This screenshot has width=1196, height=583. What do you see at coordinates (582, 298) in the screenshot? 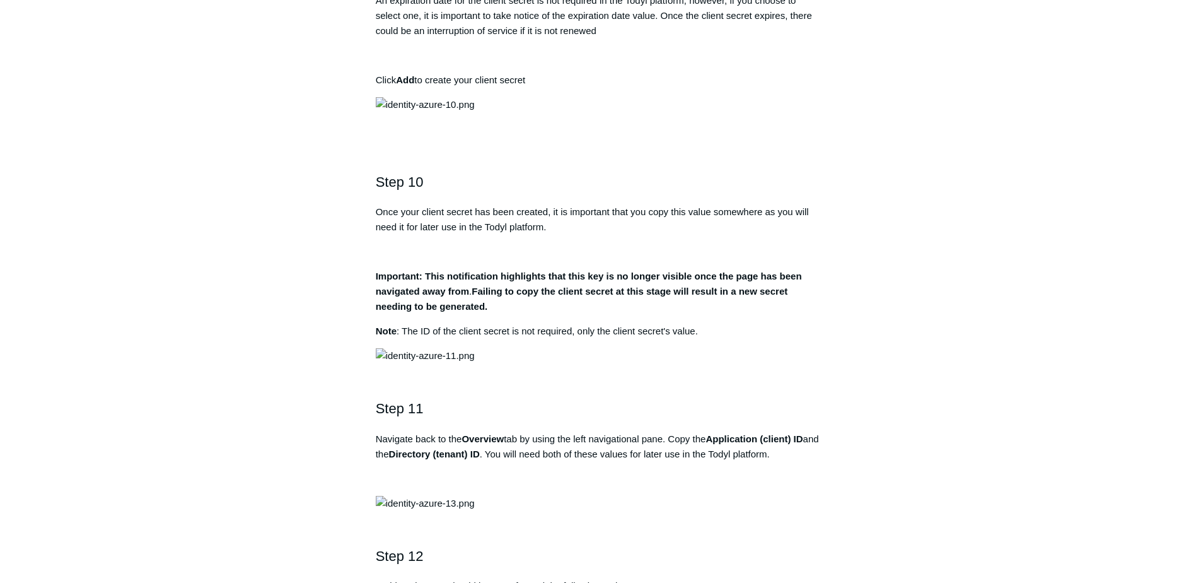
I see `strong: Failing to copy the client secret at this stage will result in a new secret needing to be generated.` at bounding box center [582, 298].